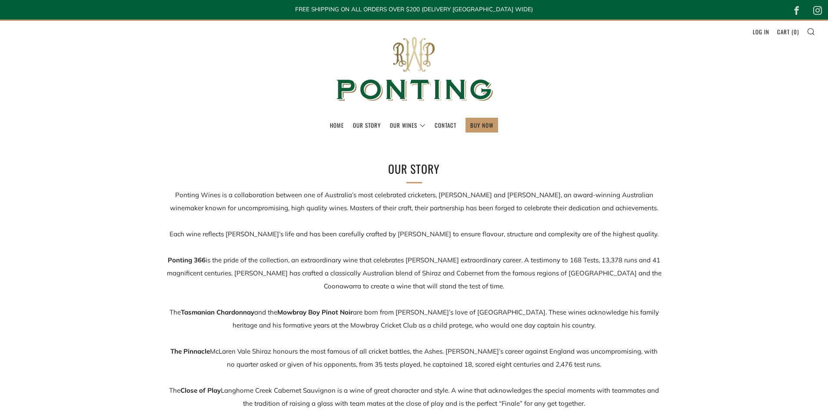 The height and width of the screenshot is (414, 828). What do you see at coordinates (315, 312) in the screenshot?
I see `strong: Mowbray Boy Pinot Noir` at bounding box center [315, 312].